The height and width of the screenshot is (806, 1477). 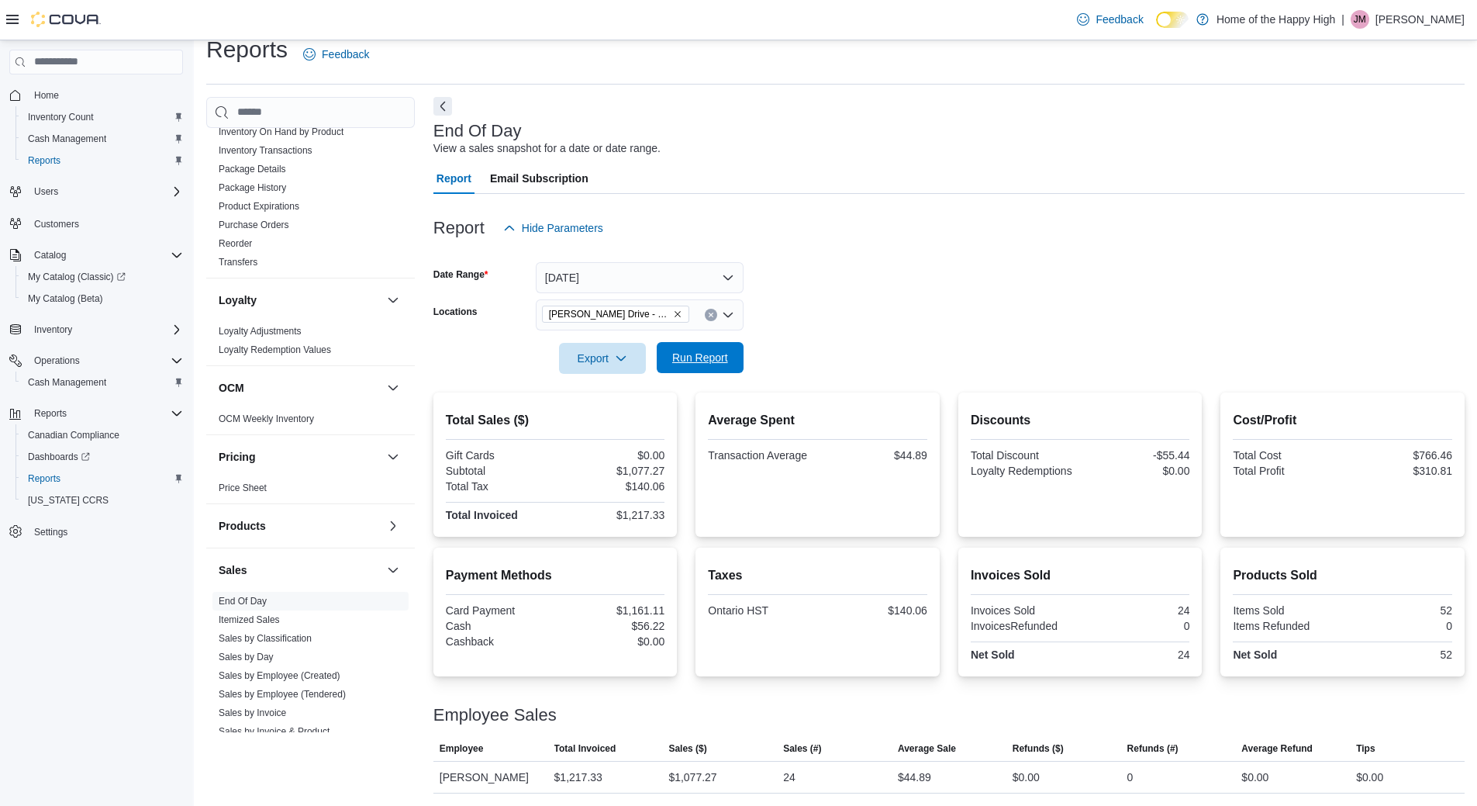 What do you see at coordinates (252, 188) in the screenshot?
I see `span: Package History` at bounding box center [252, 188].